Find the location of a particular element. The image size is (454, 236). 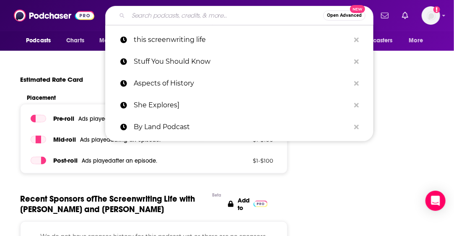

a: Stuff You Should Know is located at coordinates (239, 62).